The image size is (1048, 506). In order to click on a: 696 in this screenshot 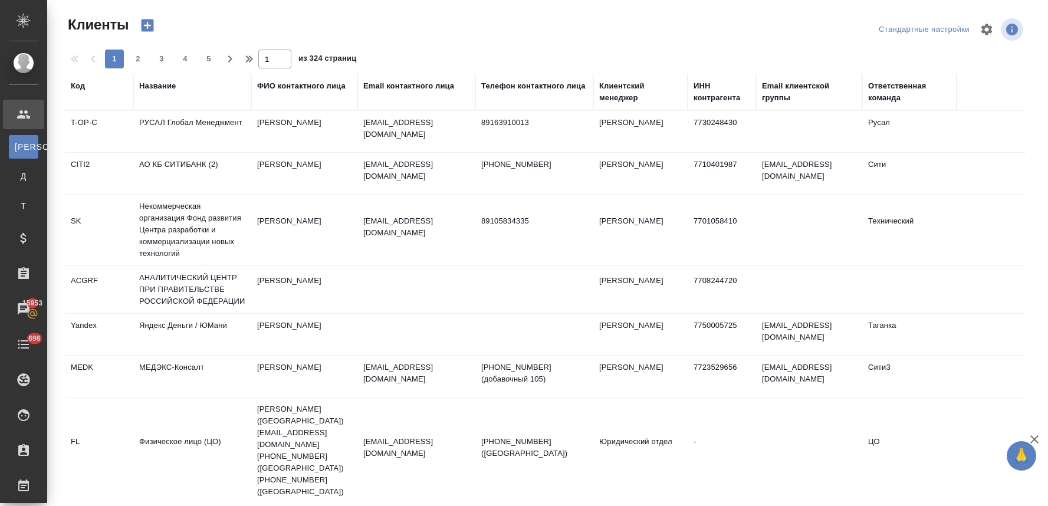, I will do `click(24, 344)`.